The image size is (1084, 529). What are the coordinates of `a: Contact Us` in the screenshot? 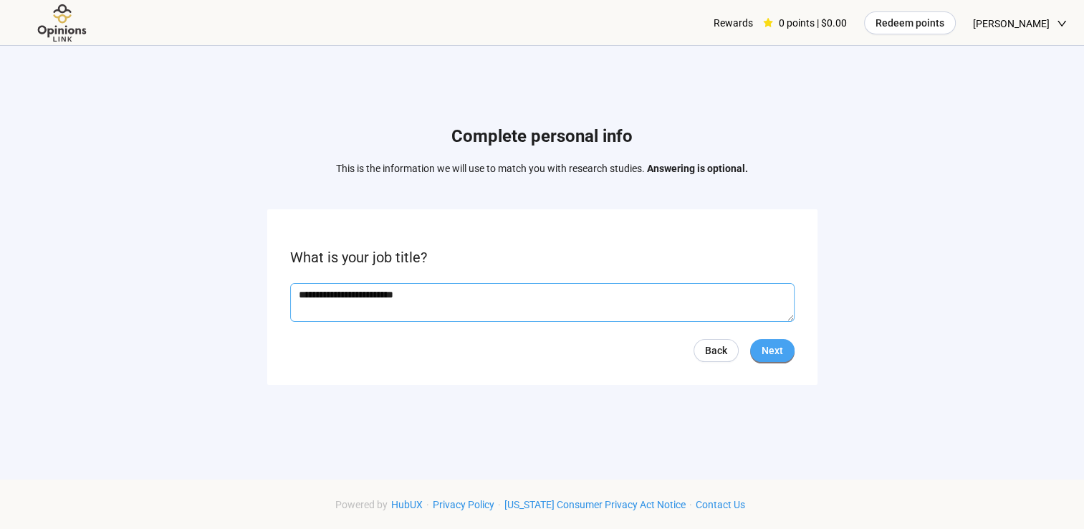 It's located at (720, 505).